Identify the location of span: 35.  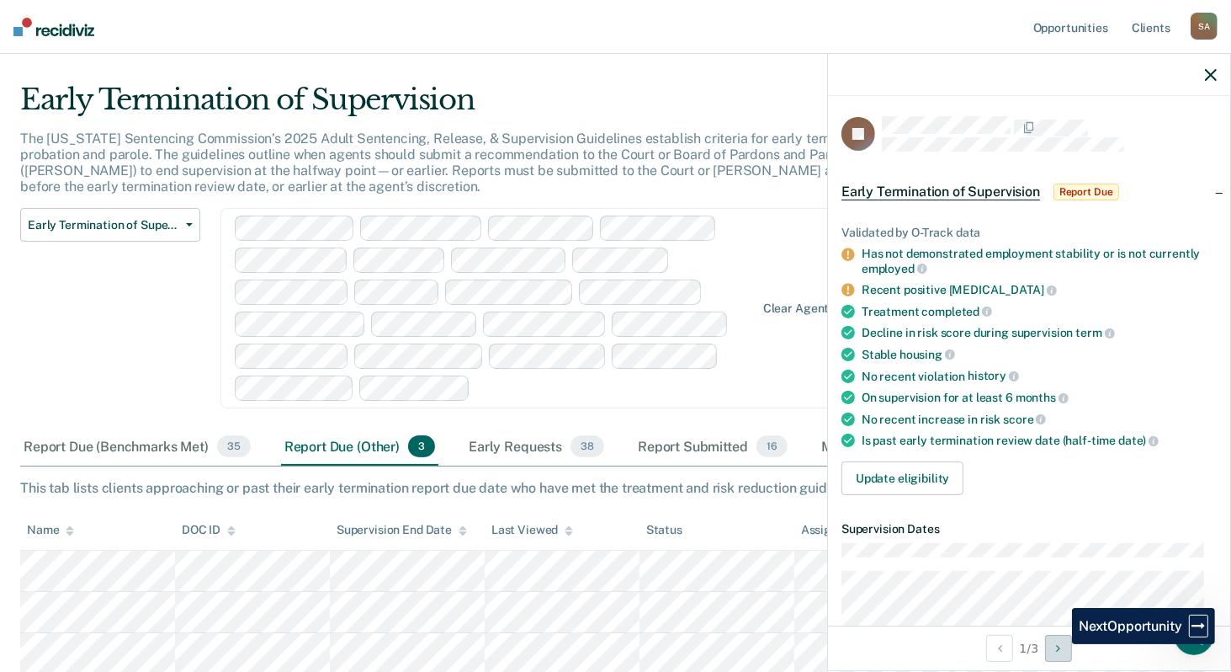
(234, 446).